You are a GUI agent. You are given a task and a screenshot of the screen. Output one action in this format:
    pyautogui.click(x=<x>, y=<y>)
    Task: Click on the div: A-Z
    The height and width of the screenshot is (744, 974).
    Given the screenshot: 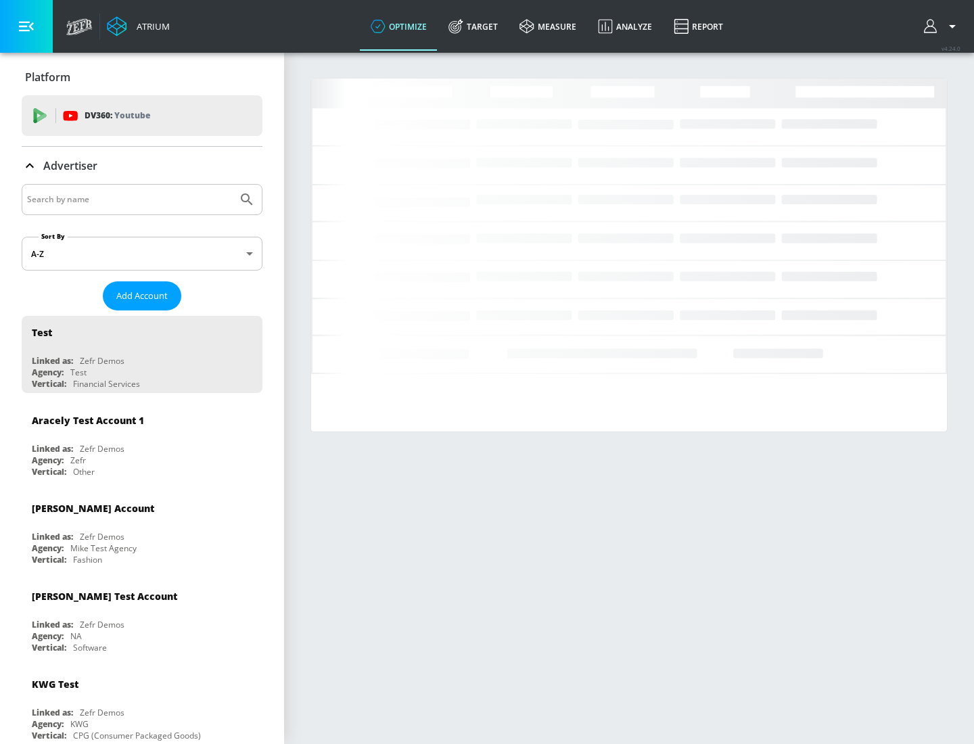 What is the action you would take?
    pyautogui.click(x=142, y=254)
    